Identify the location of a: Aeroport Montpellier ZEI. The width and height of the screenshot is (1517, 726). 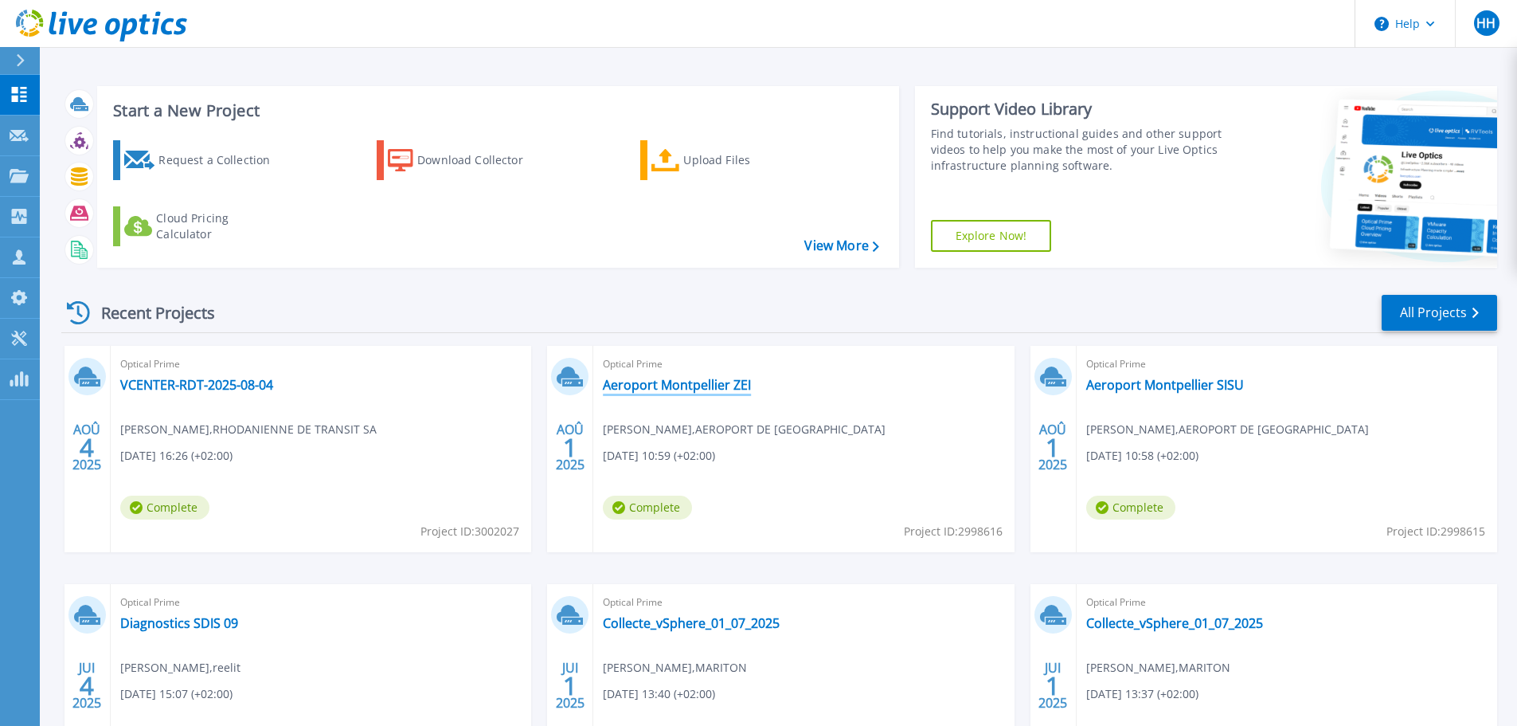
(677, 385).